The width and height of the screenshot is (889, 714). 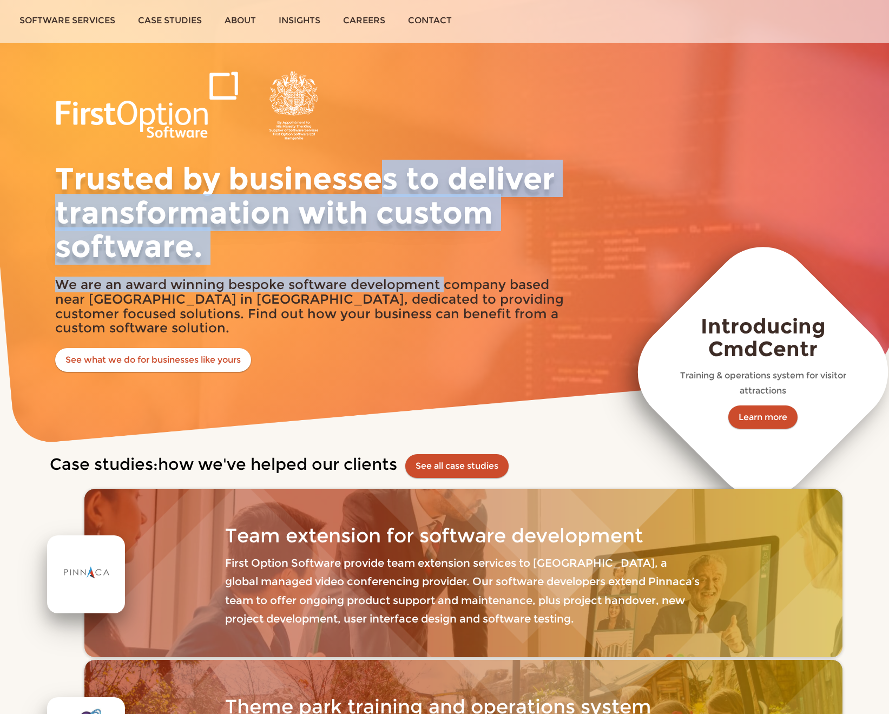 I want to click on h1: Trusted by businesses to deliver transformation with custom software., so click(x=312, y=212).